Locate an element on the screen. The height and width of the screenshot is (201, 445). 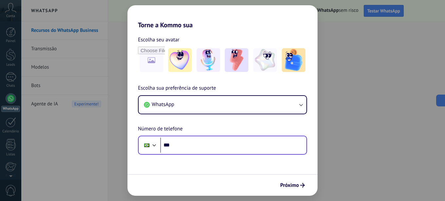
span: Próximo is located at coordinates (290, 185).